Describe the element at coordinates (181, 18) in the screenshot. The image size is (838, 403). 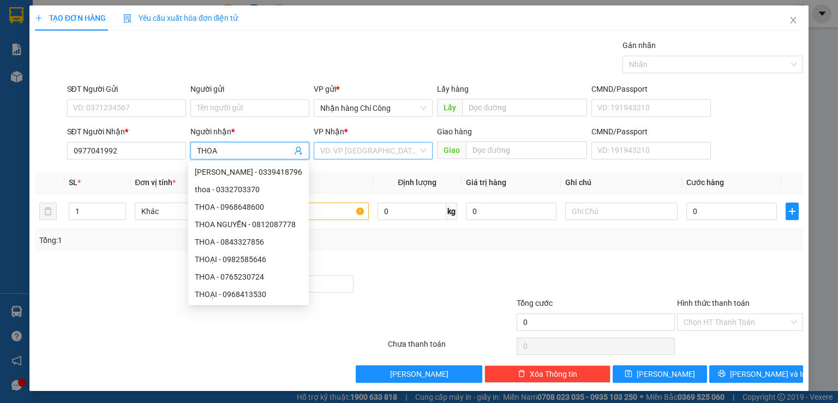
I see `span: Yêu cầu xuất hóa đơn điện tử` at that location.